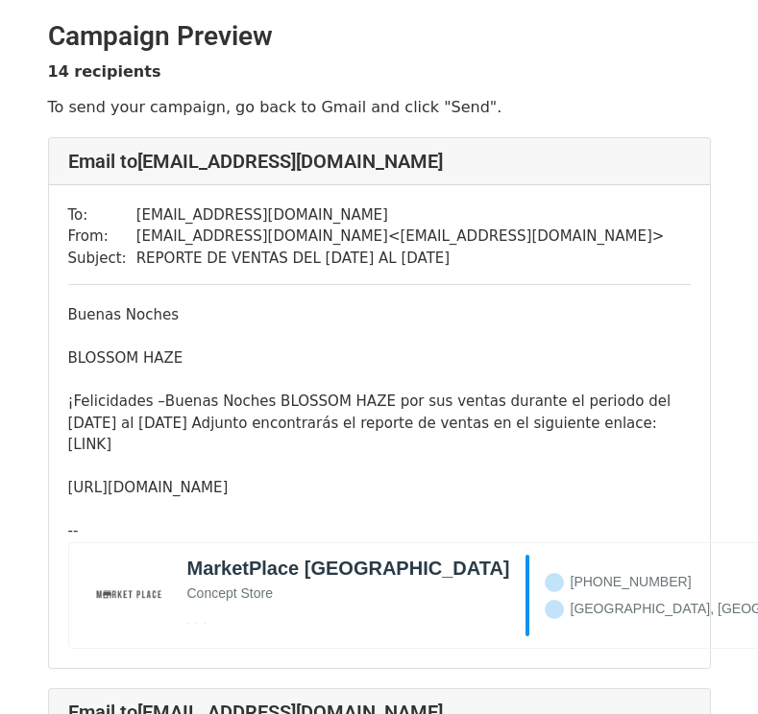 The height and width of the screenshot is (714, 758). Describe the element at coordinates (102, 236) in the screenshot. I see `td: From:` at that location.